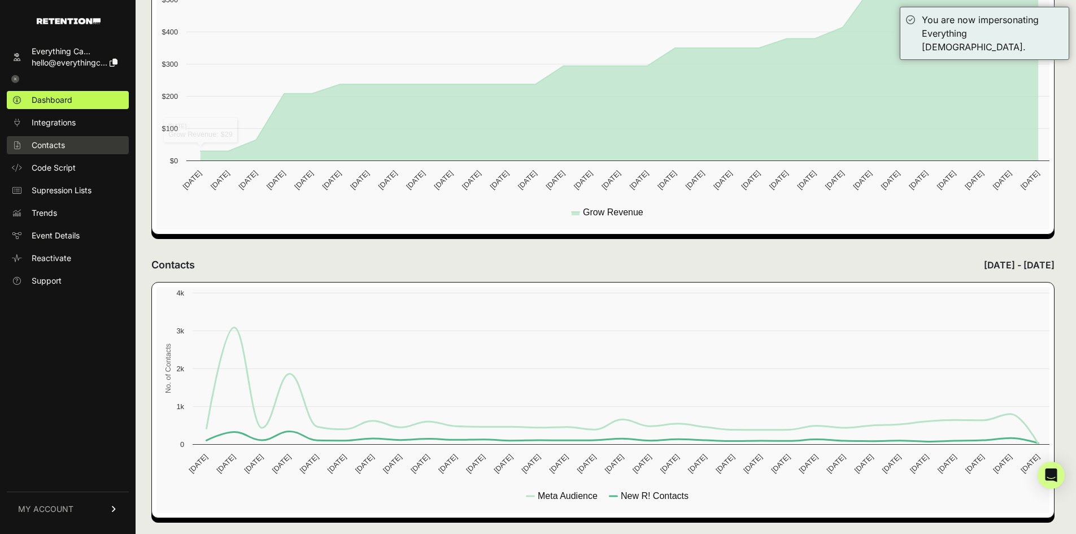 Image resolution: width=1076 pixels, height=534 pixels. Describe the element at coordinates (170, 64) in the screenshot. I see `text: $300` at that location.